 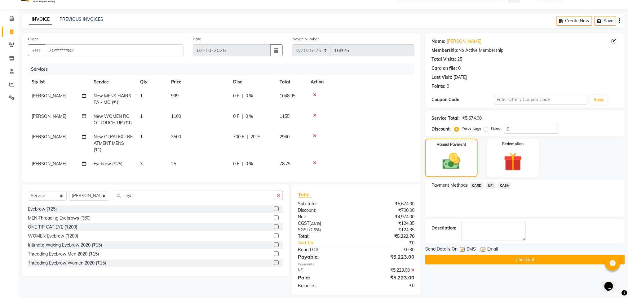 What do you see at coordinates (194, 195) in the screenshot?
I see `input: Search or Scan` at bounding box center [194, 195].